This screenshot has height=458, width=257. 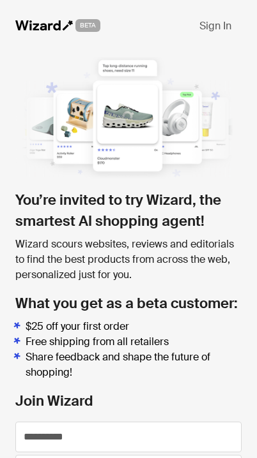 I want to click on span: BETA, so click(x=87, y=26).